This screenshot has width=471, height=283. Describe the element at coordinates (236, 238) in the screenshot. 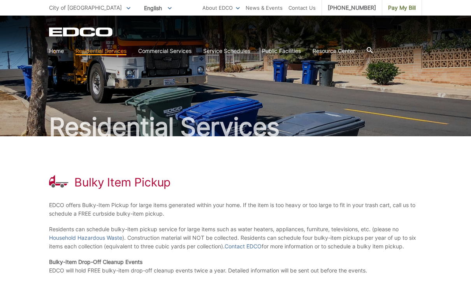

I see `p: Residents can schedule bulky-item pickup service for large items such as water heaters, appliance...` at that location.